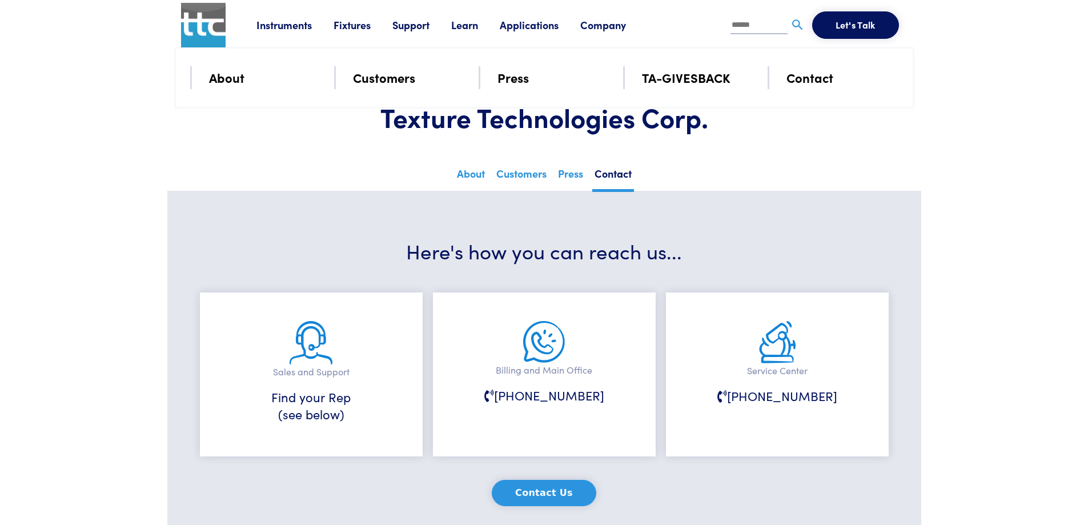  I want to click on p: Billing and Main Office, so click(544, 370).